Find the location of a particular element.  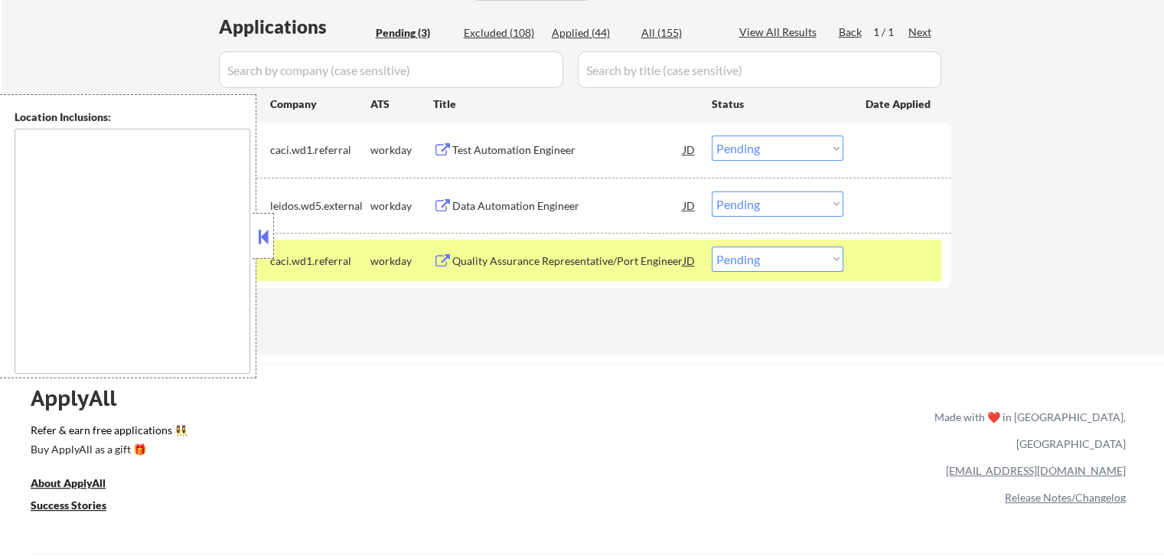

u: Success Stories is located at coordinates (68, 504).